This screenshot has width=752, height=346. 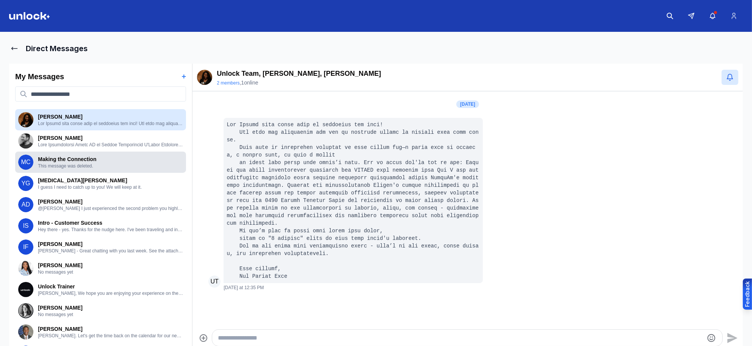 What do you see at coordinates (110, 287) in the screenshot?
I see `p: Unlock Trainer` at bounding box center [110, 287].